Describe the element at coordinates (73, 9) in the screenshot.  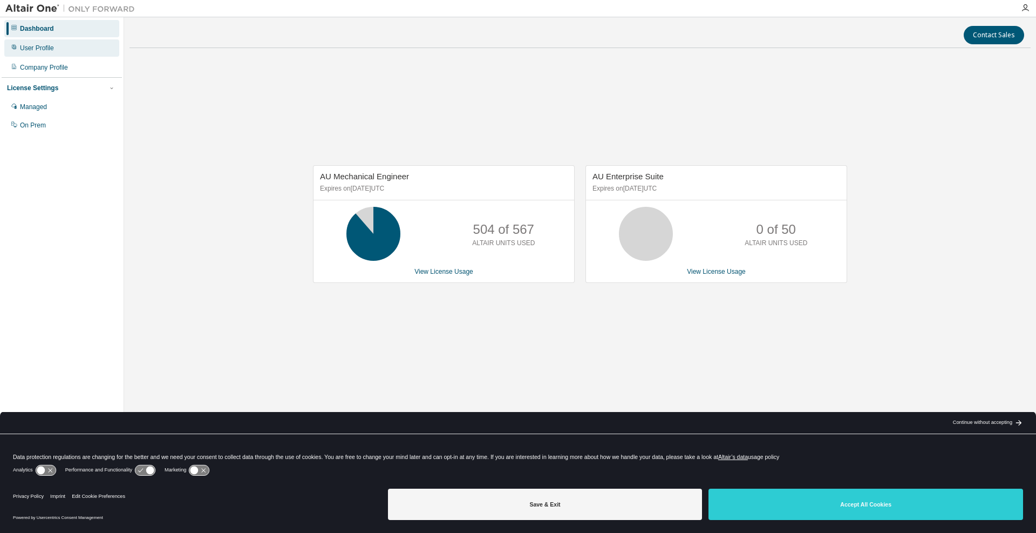
I see `img: Altair One` at that location.